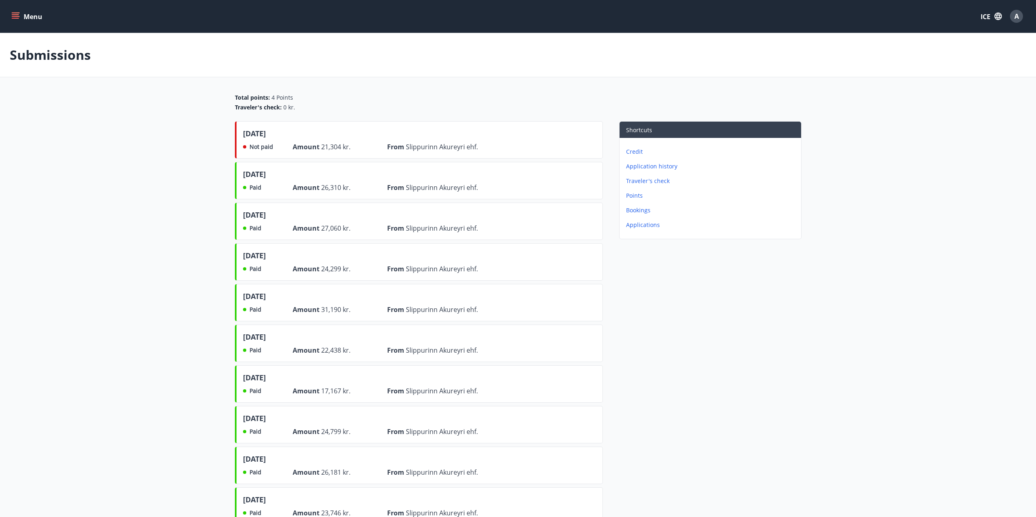 The image size is (1036, 517). I want to click on font: 17,167 kr., so click(336, 391).